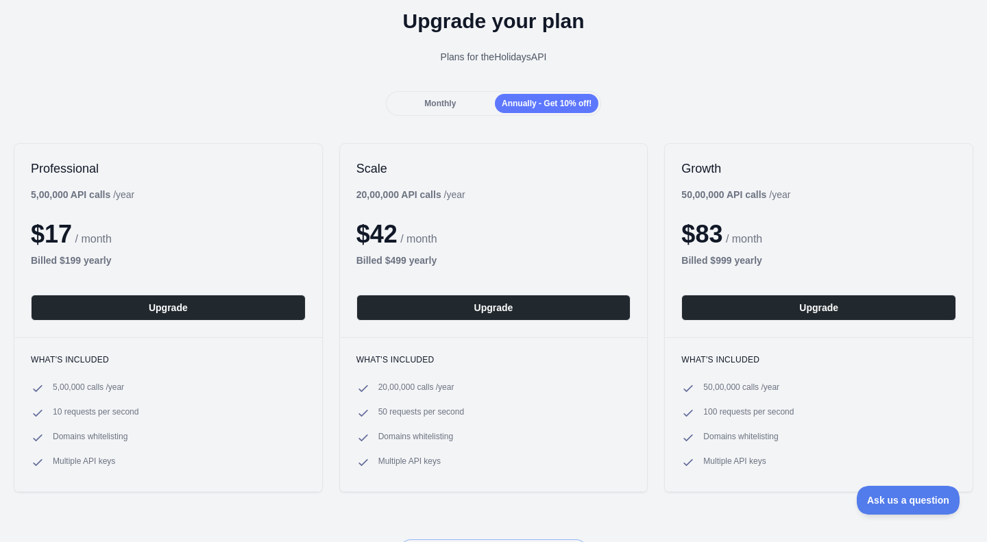 The width and height of the screenshot is (987, 542). I want to click on span: $ 42, so click(377, 234).